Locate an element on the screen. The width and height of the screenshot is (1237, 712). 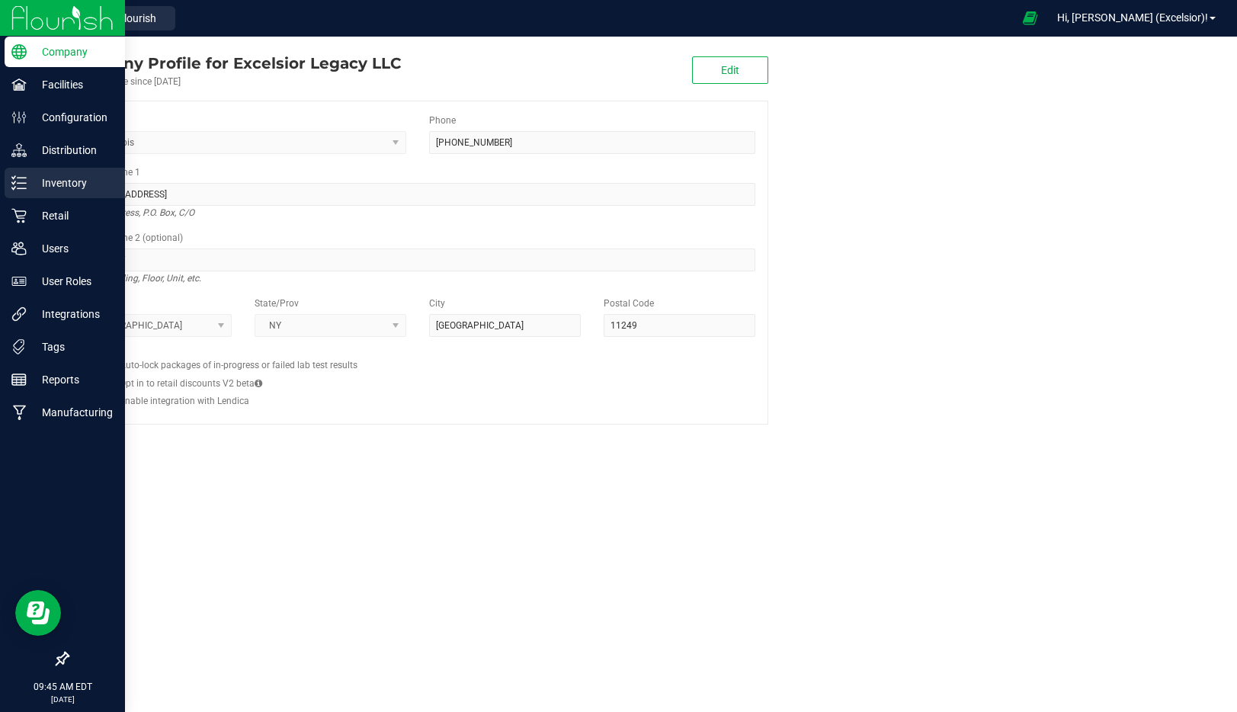
div: Excelsior Legacy LLC is located at coordinates (234, 63).